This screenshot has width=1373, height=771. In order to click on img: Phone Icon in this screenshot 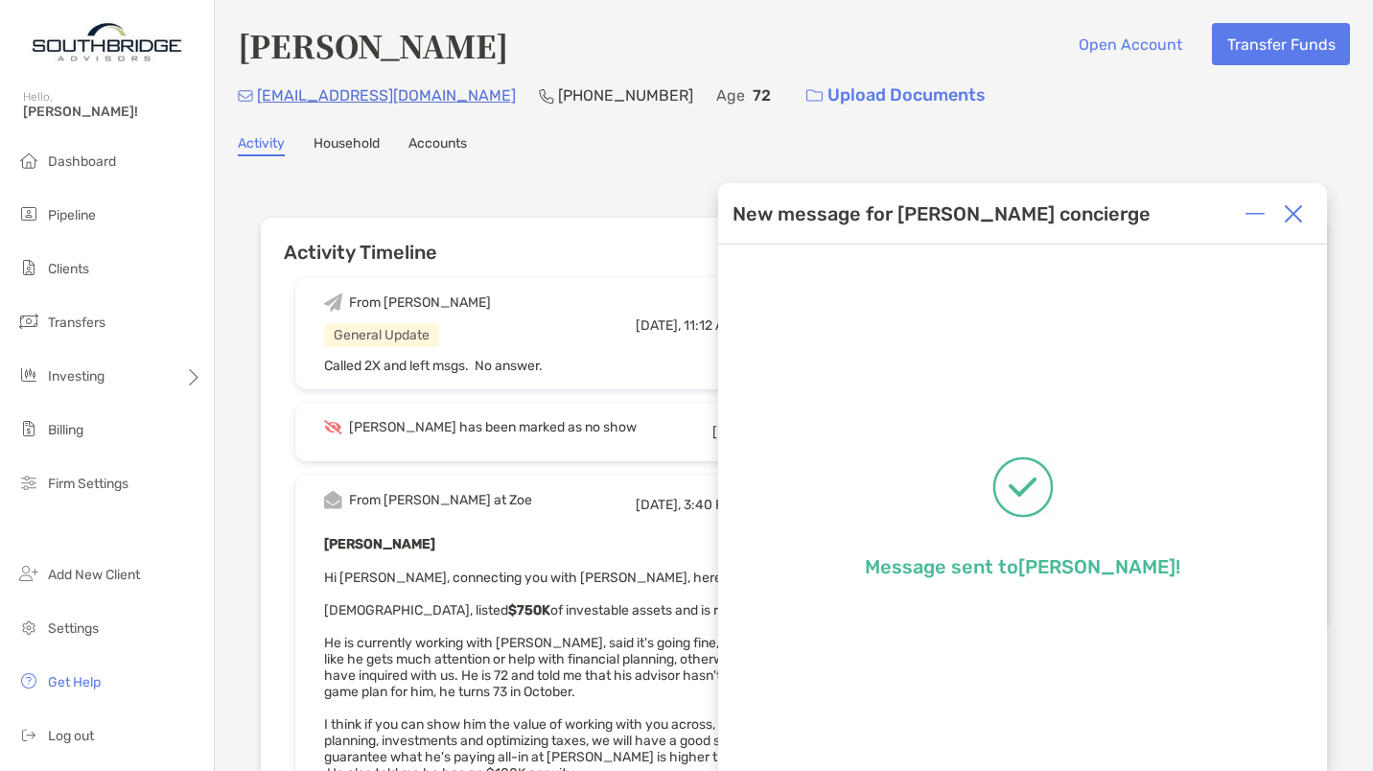, I will do `click(547, 96)`.